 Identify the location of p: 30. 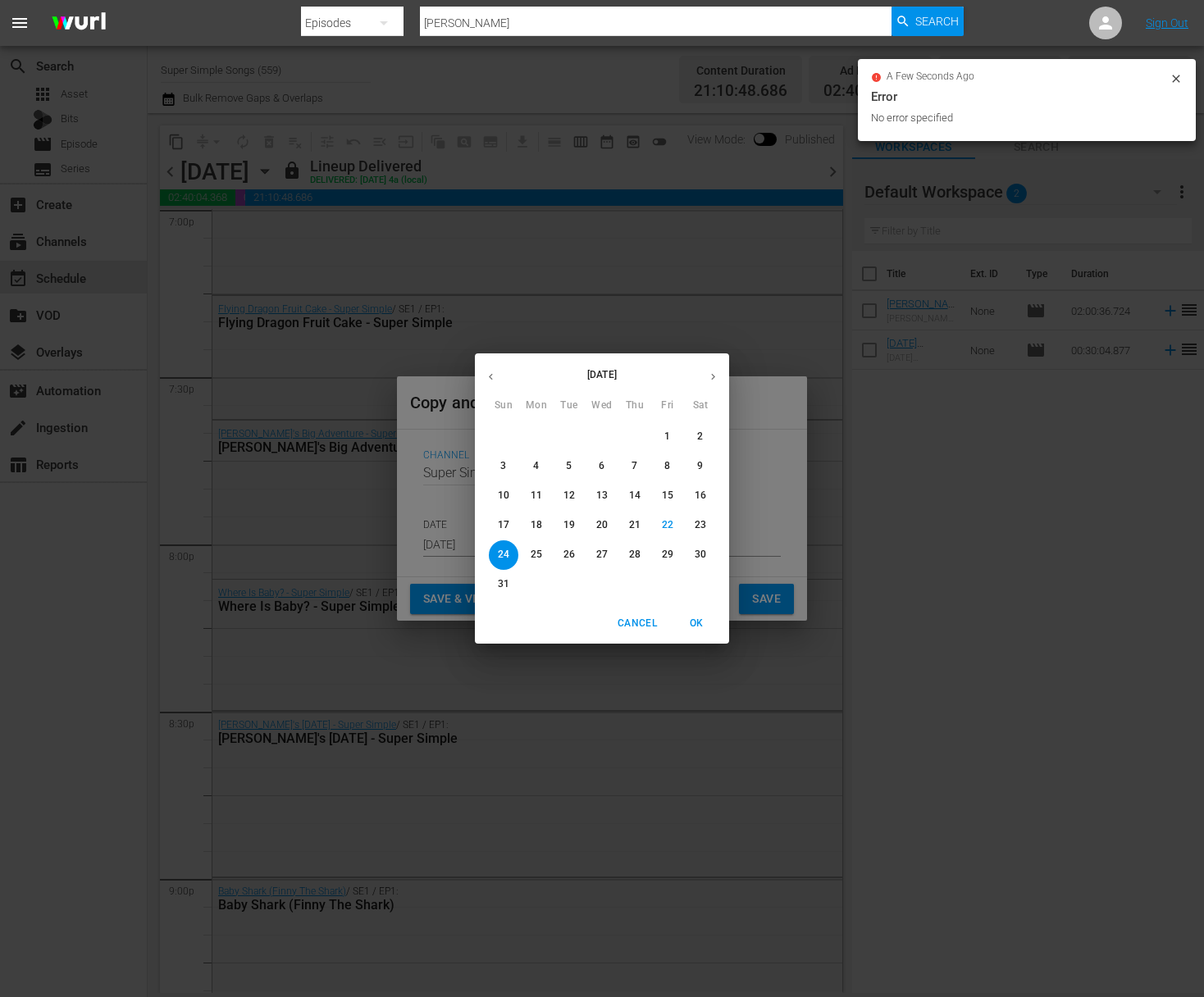
(700, 555).